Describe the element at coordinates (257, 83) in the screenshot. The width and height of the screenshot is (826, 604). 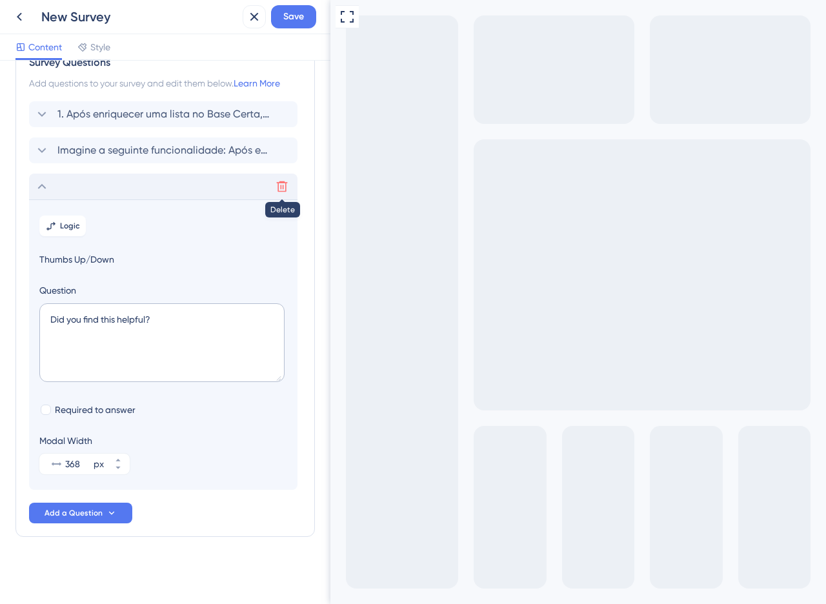
I see `a: Learn More` at that location.